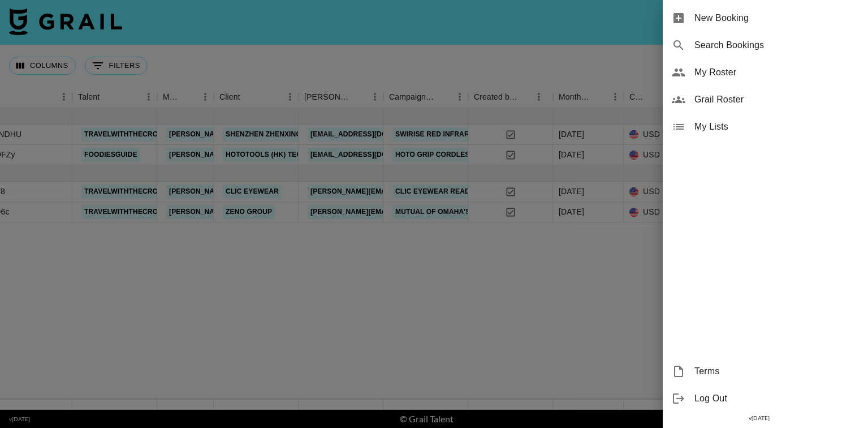 This screenshot has height=428, width=855. Describe the element at coordinates (759, 18) in the screenshot. I see `div: New Booking` at that location.